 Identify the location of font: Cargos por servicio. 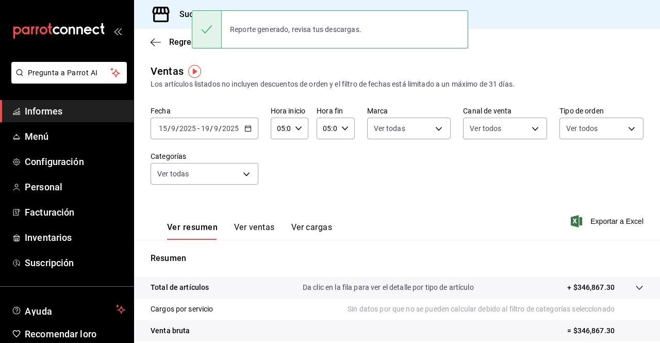
(182, 309).